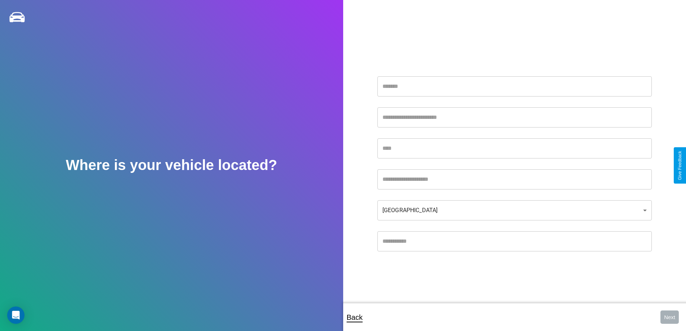 This screenshot has height=331, width=686. Describe the element at coordinates (171, 165) in the screenshot. I see `h2: Where is your vehicle located?` at that location.